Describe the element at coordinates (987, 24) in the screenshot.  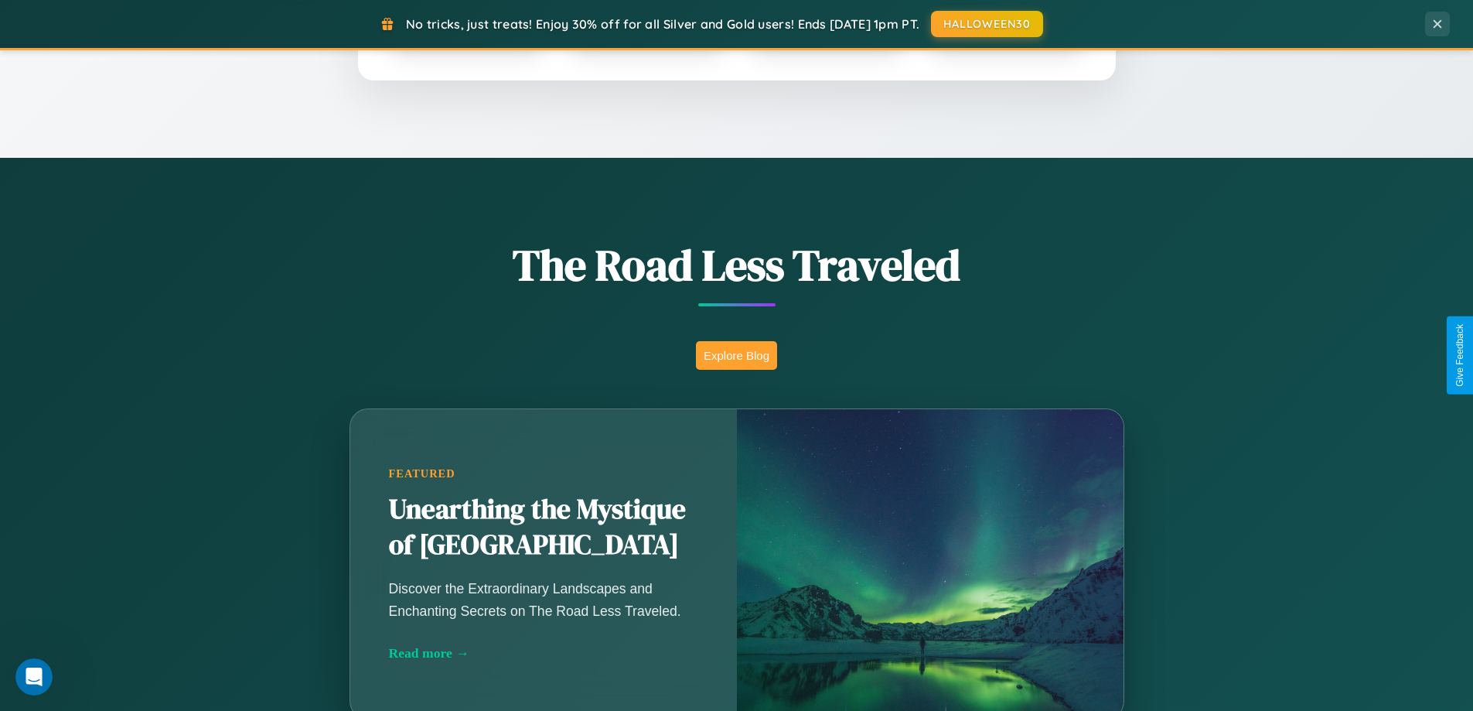
I see `button: HALLOWEEN30` at that location.